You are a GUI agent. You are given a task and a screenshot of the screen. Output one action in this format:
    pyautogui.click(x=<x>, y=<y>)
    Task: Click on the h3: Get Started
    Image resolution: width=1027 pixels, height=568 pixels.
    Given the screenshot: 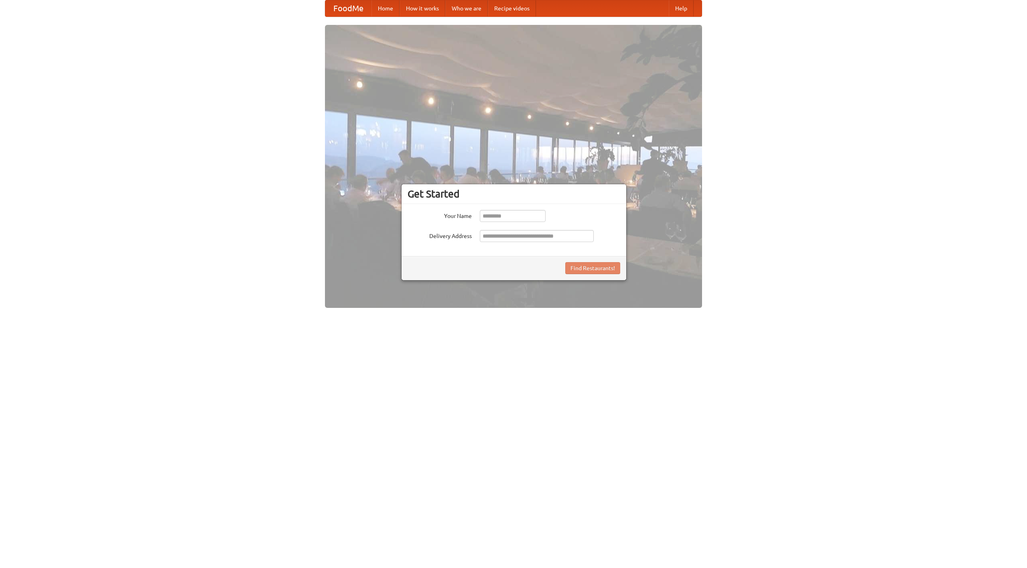 What is the action you would take?
    pyautogui.click(x=514, y=194)
    